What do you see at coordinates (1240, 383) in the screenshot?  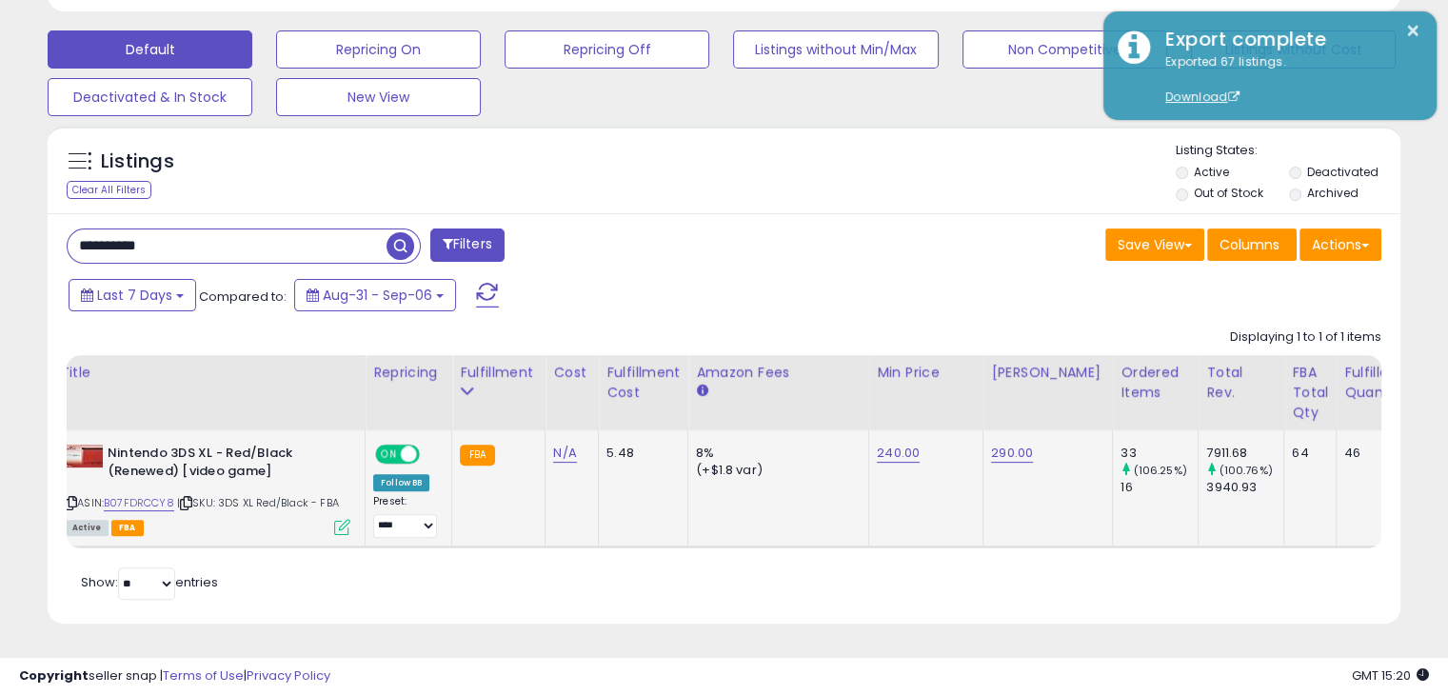 I see `div: Total Rev.` at bounding box center [1240, 383].